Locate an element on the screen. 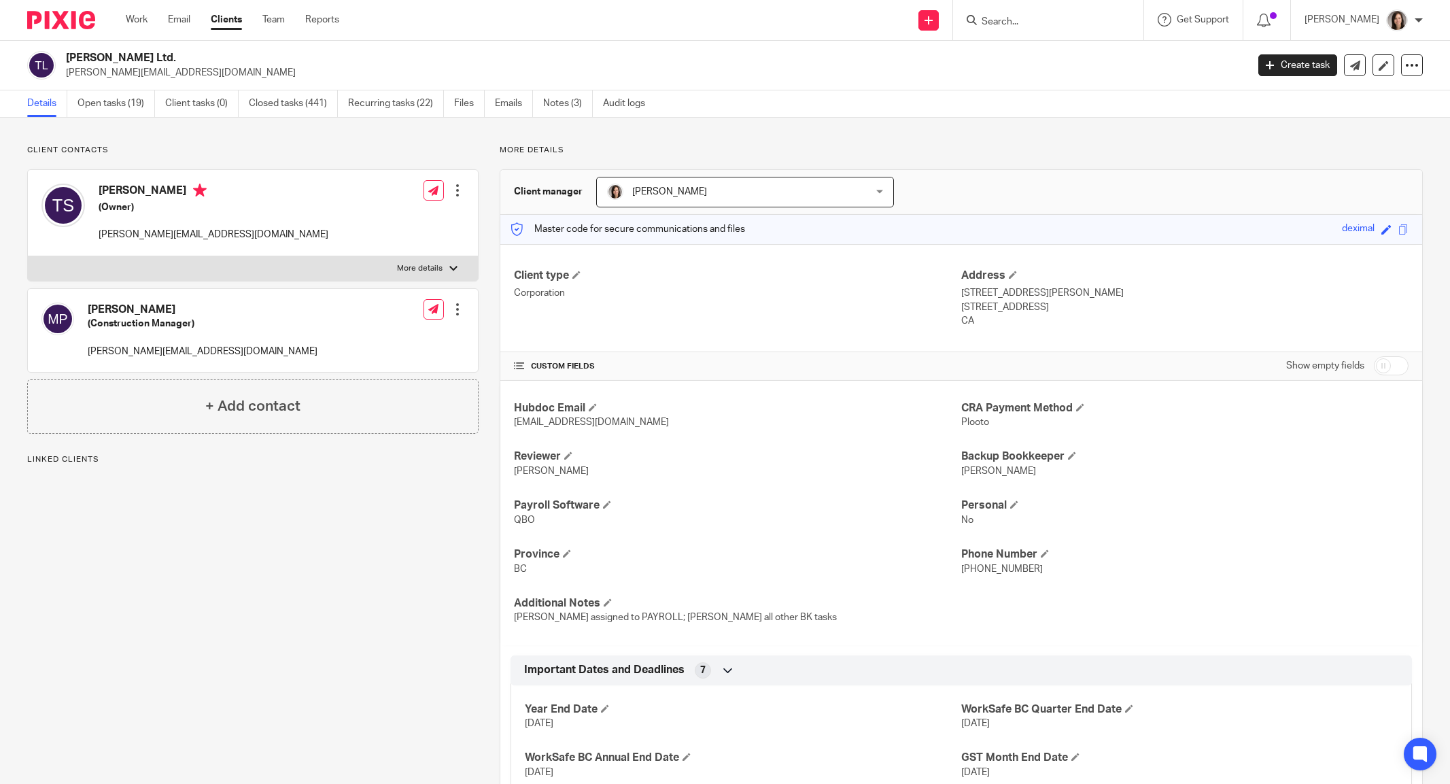 The height and width of the screenshot is (784, 1450). i: Primary is located at coordinates (200, 190).